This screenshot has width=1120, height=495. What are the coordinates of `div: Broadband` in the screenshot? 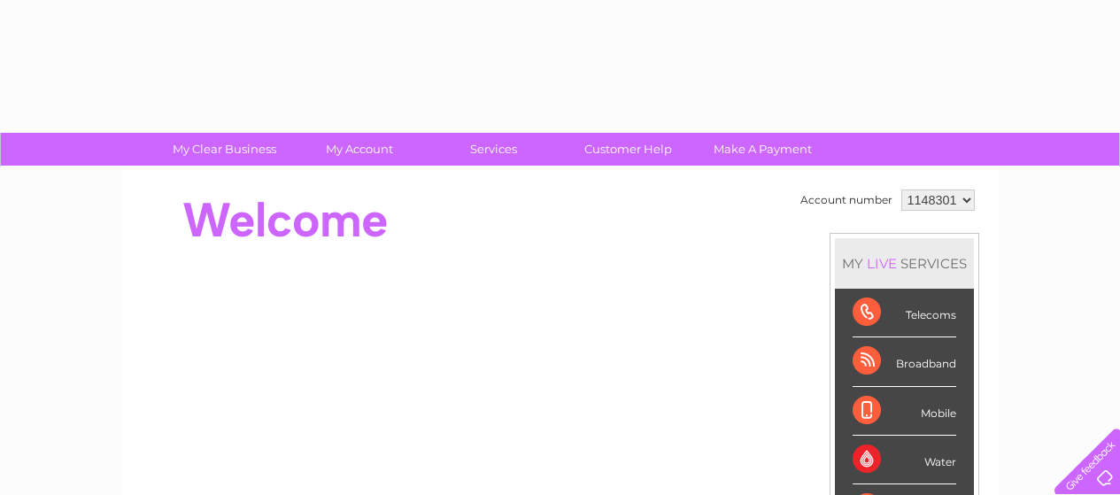 It's located at (904, 361).